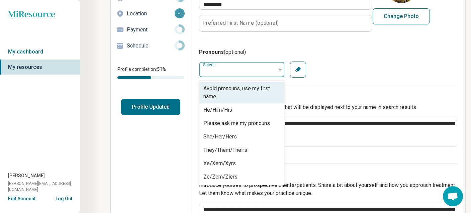 Image resolution: width=471 pixels, height=213 pixels. Describe the element at coordinates (161, 69) in the screenshot. I see `span: 51 %` at that location.